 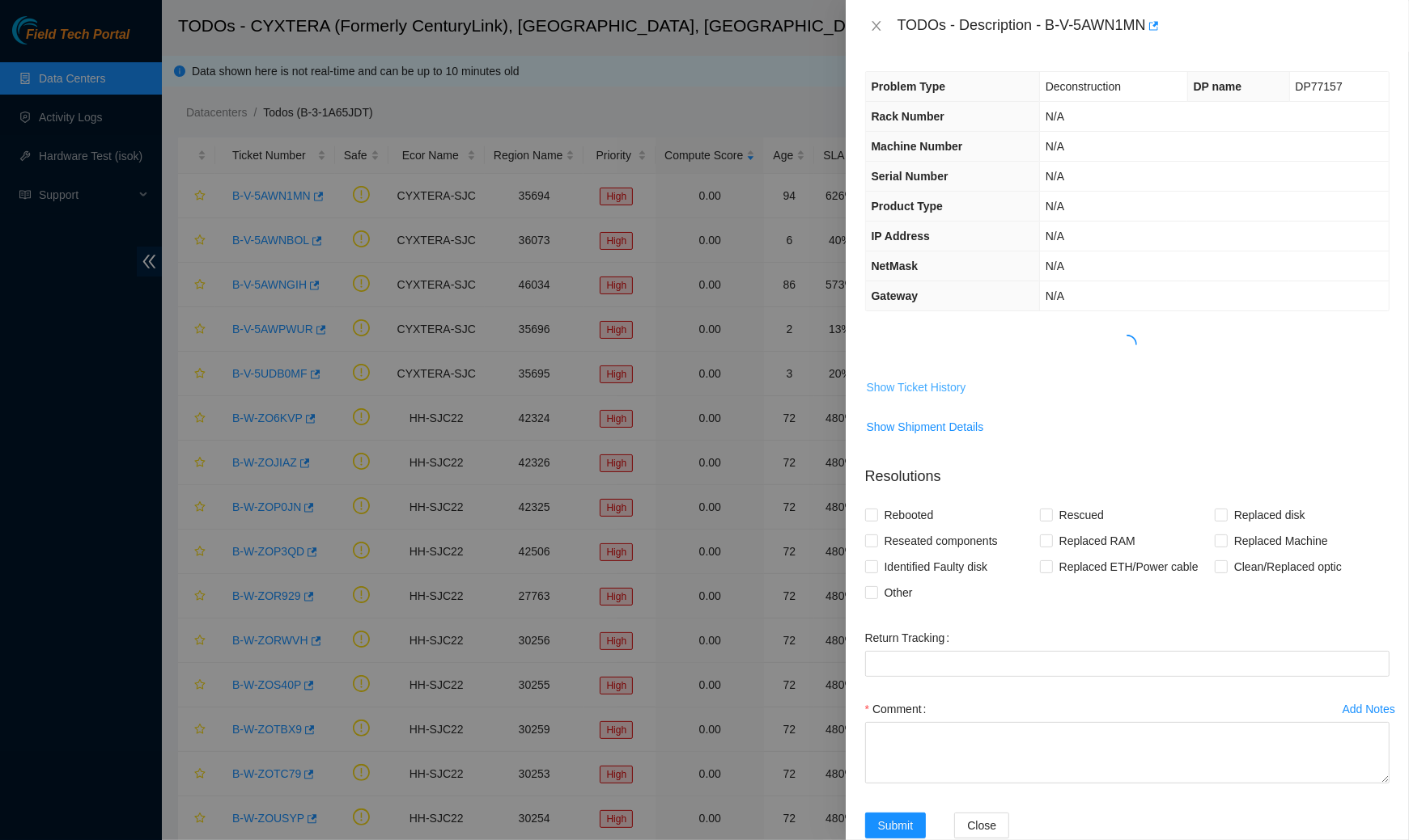 What do you see at coordinates (1218, 87) in the screenshot?
I see `span: DP name` at bounding box center [1218, 87].